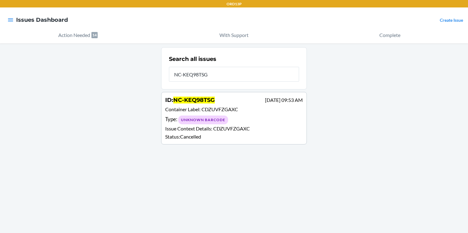  What do you see at coordinates (95, 35) in the screenshot?
I see `p: 14` at bounding box center [95, 35].